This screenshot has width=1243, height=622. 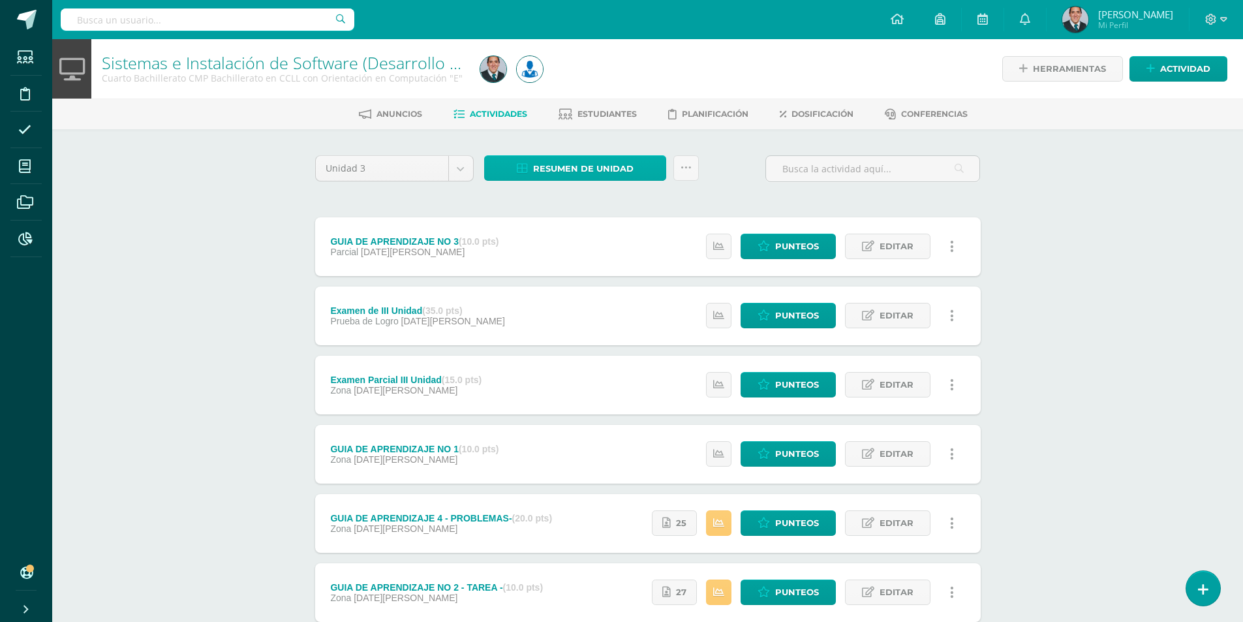 I want to click on span: Resumen de unidad, so click(x=583, y=168).